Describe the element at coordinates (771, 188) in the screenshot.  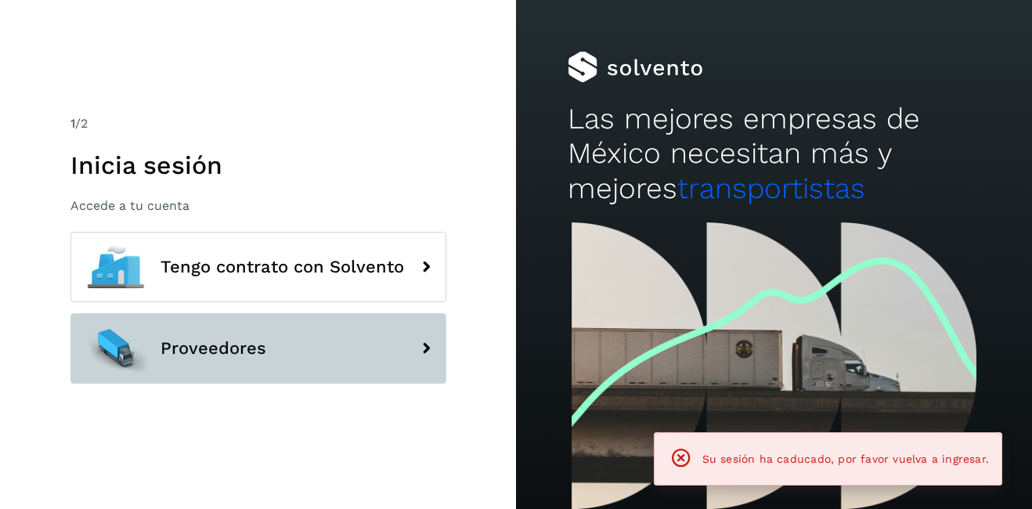
I see `span: transportistas` at that location.